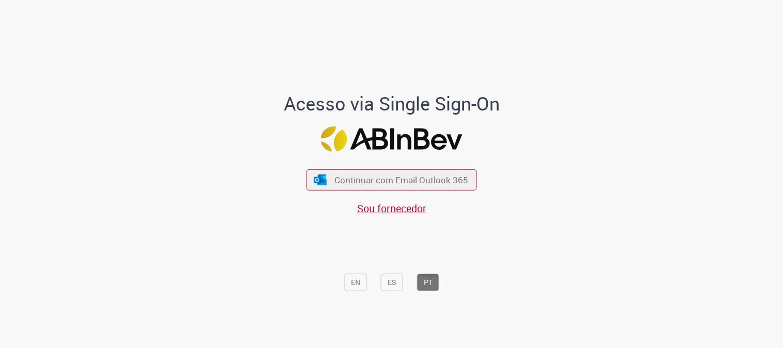  What do you see at coordinates (401, 180) in the screenshot?
I see `span: Continuar com Email Outlook 365` at bounding box center [401, 180].